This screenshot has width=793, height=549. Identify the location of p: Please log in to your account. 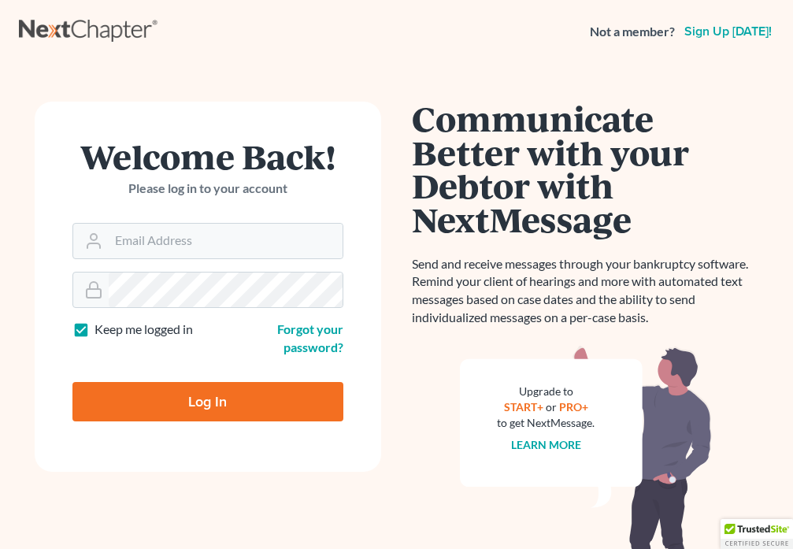
(208, 188).